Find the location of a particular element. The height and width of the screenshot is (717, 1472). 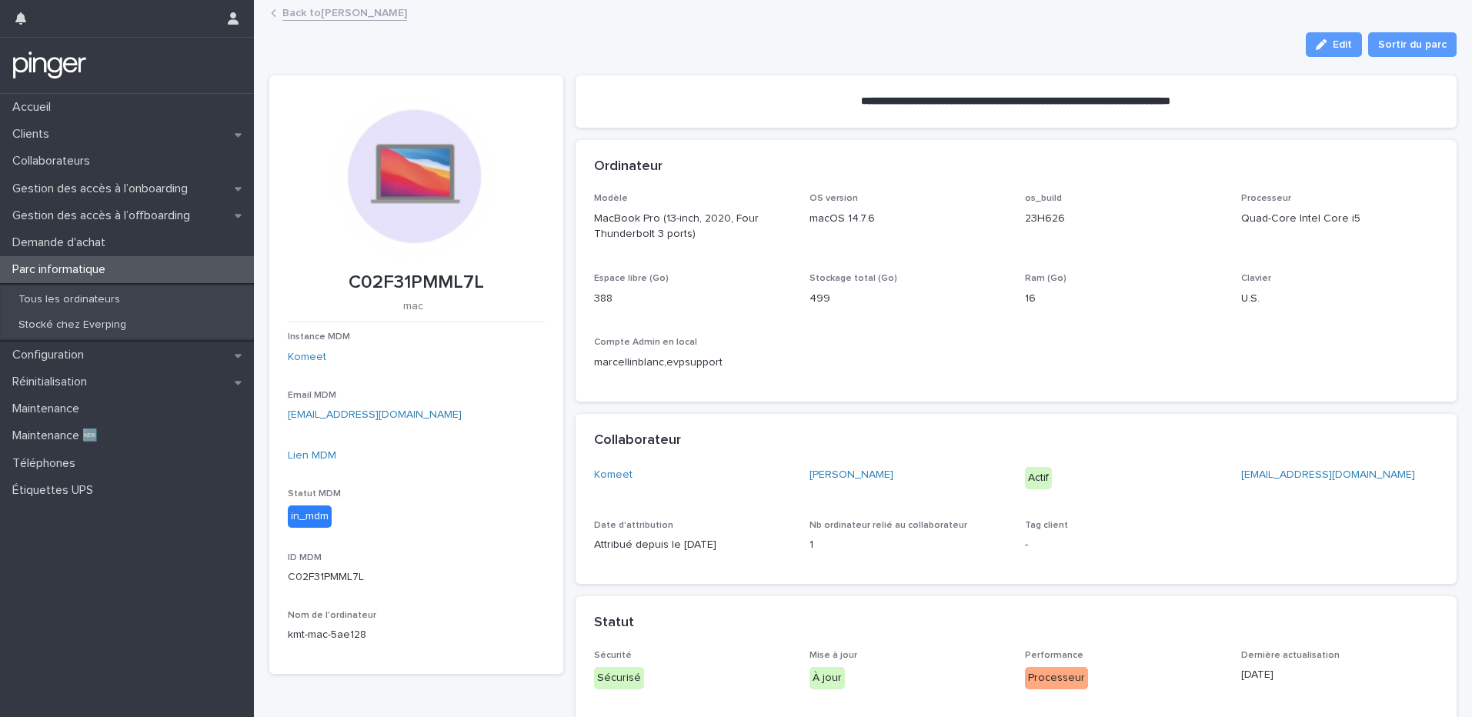

div: Actif is located at coordinates (1038, 478).